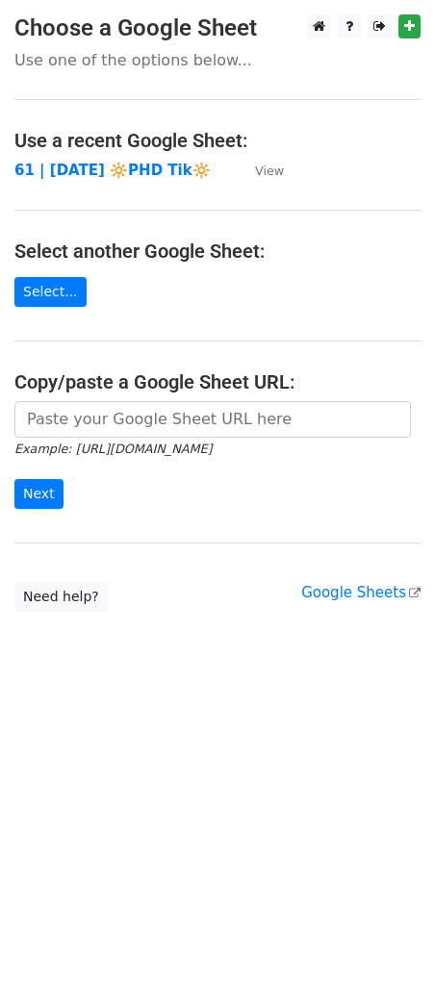 The width and height of the screenshot is (435, 986). What do you see at coordinates (217, 251) in the screenshot?
I see `h4: Select another Google Sheet:` at bounding box center [217, 251].